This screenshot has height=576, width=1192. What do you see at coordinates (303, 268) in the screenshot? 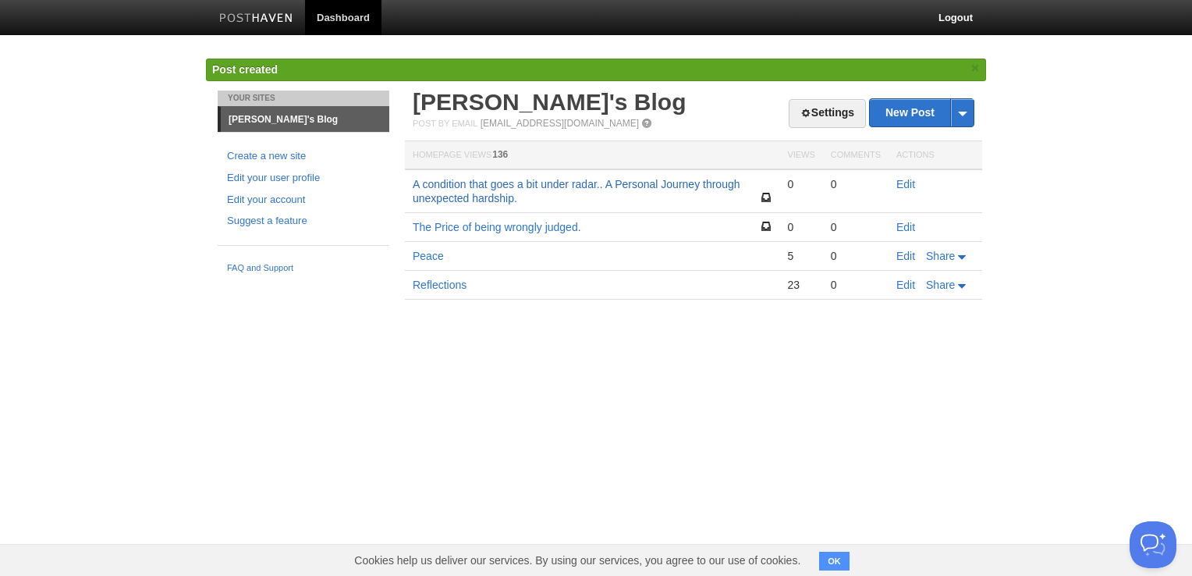
I see `a: FAQ and Support` at bounding box center [303, 268].